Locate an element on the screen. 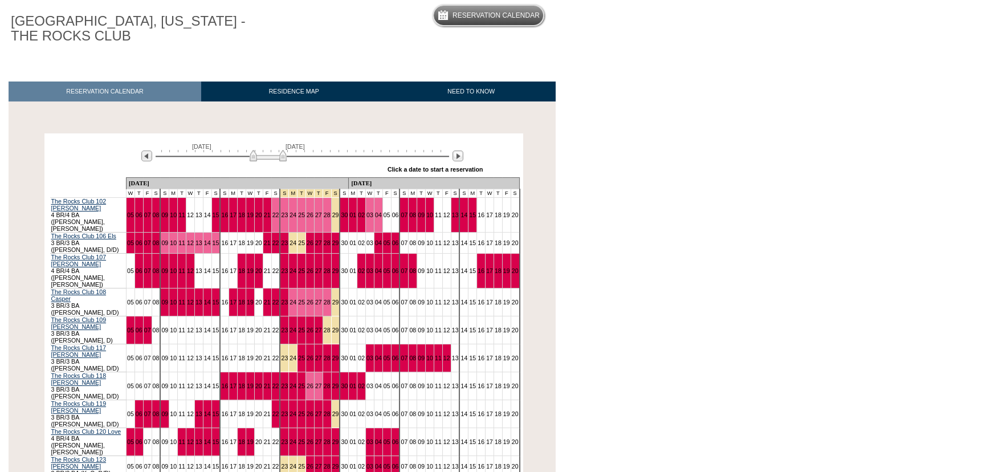 The width and height of the screenshot is (987, 472). a: RESERVATION CALENDAR is located at coordinates (105, 91).